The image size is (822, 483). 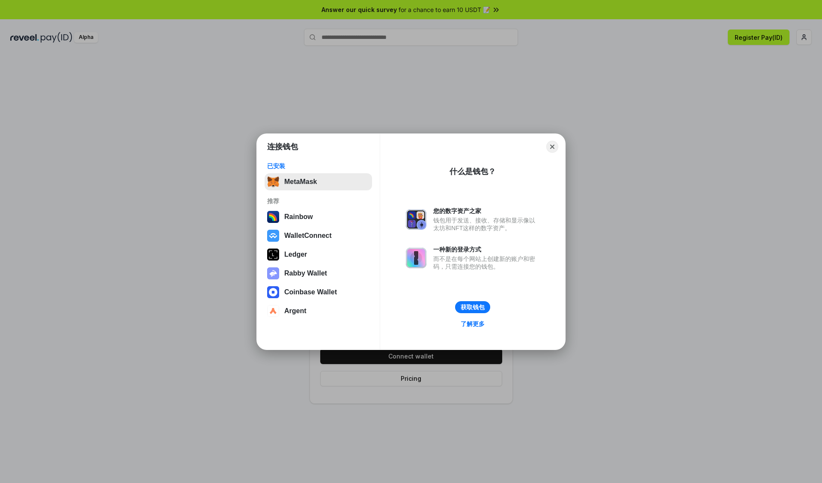 What do you see at coordinates (318, 274) in the screenshot?
I see `button: Rabby Wallet` at bounding box center [318, 274].